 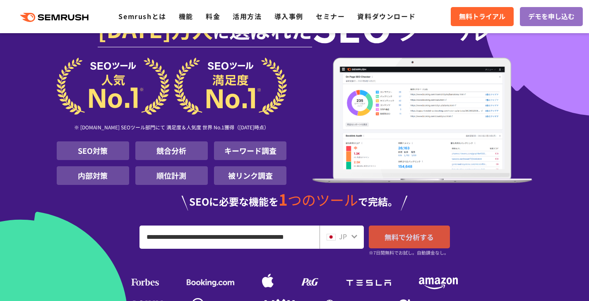 I want to click on span: デモを申し込む, so click(x=552, y=17).